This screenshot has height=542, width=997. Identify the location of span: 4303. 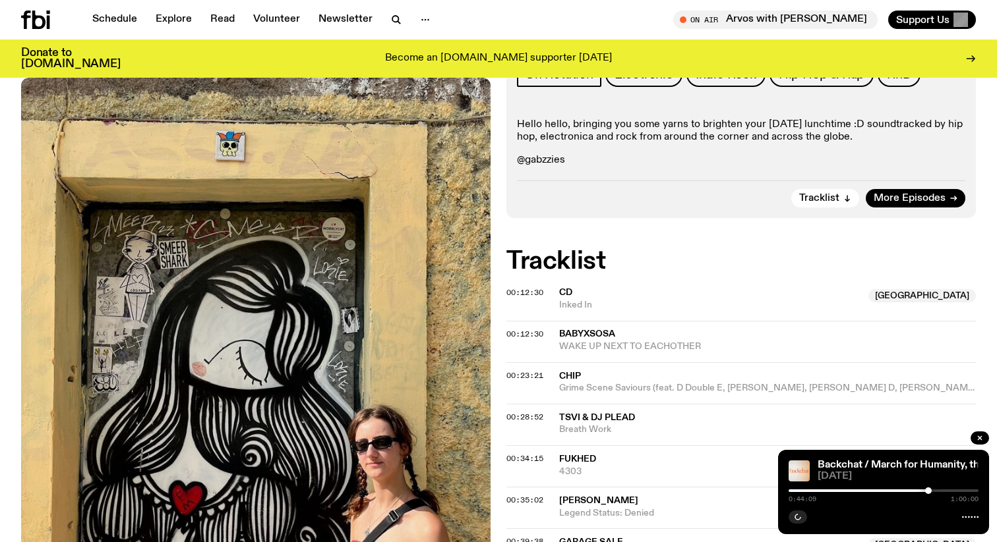
(709, 472).